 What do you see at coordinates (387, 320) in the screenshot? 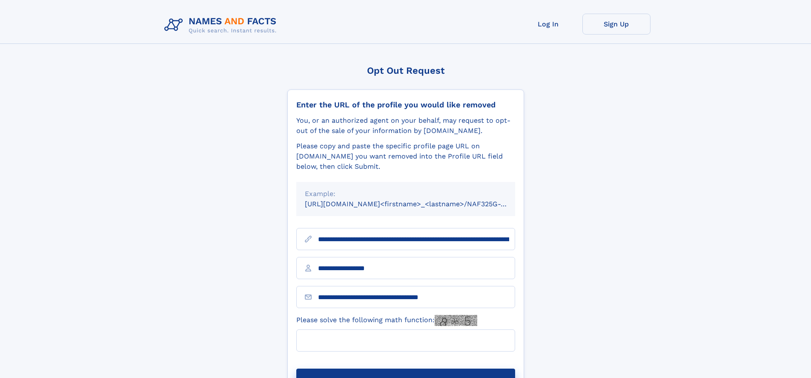
I see `label: Please solve the following math function:` at bounding box center [387, 320].